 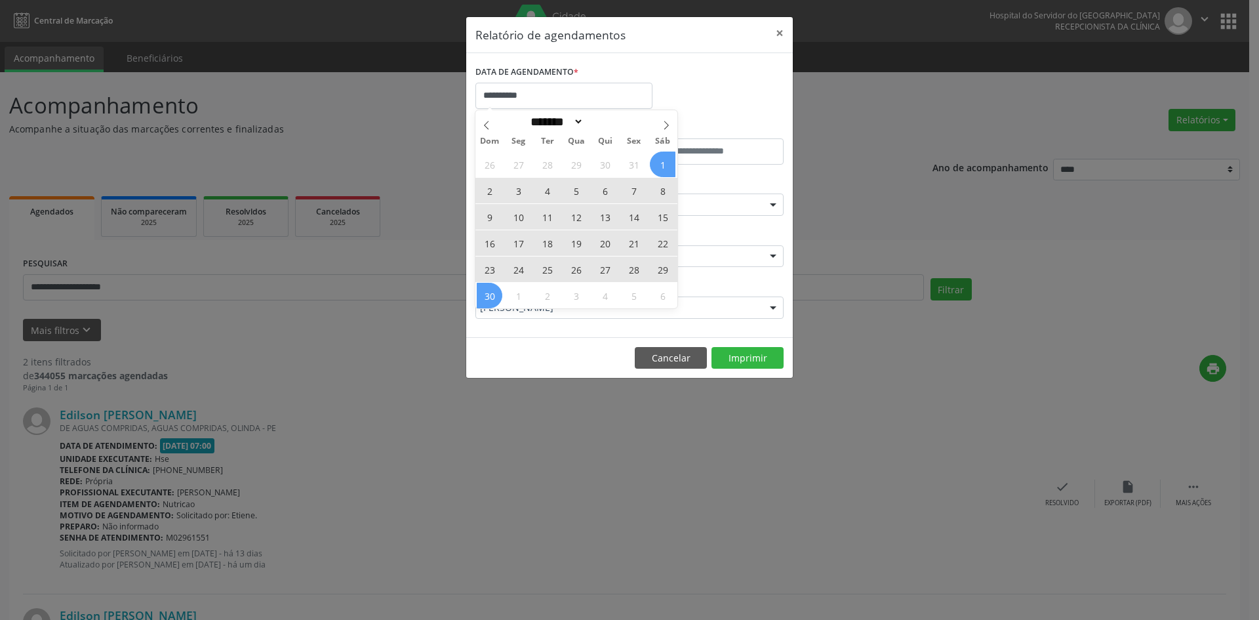 I want to click on span: Novembro 26, 2025, so click(x=576, y=269).